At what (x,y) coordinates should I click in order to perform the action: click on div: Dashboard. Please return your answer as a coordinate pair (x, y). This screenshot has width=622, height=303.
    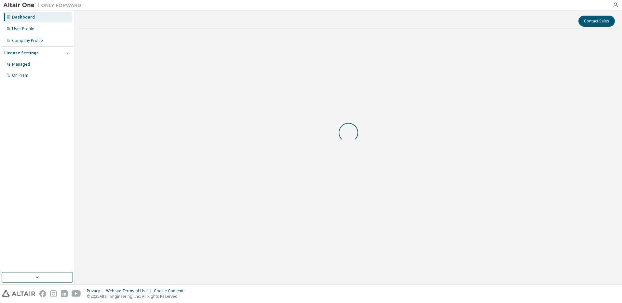
    Looking at the image, I should click on (23, 17).